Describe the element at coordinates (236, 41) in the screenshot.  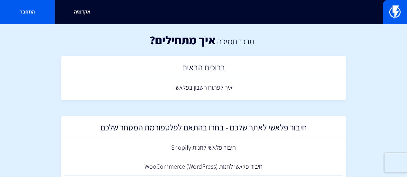
I see `a: מרכז תמיכה` at that location.